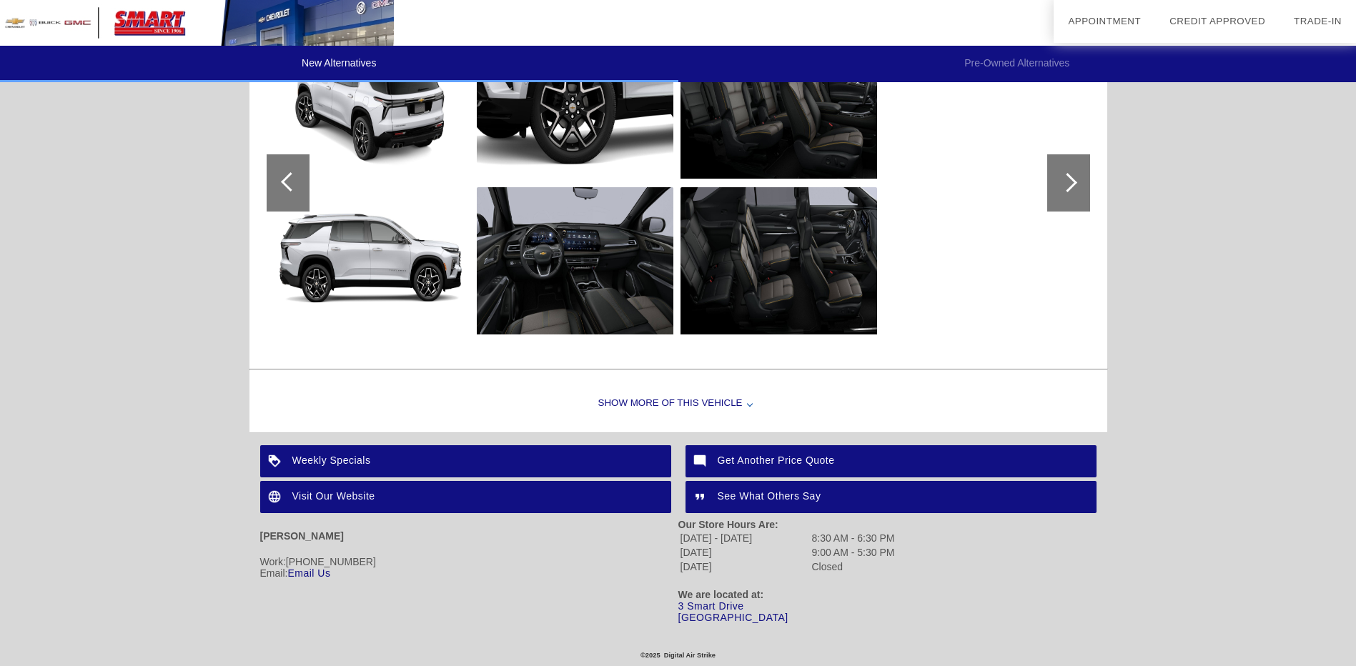 This screenshot has width=1356, height=666. Describe the element at coordinates (701, 461) in the screenshot. I see `img: ic_mode_comment_white_24dp_2x.png` at that location.